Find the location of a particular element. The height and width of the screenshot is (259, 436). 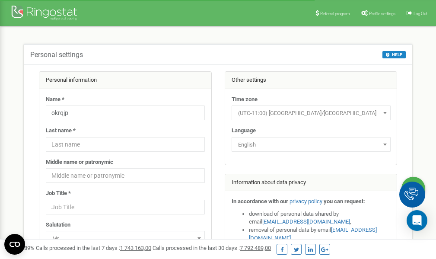

label: Name * is located at coordinates (55, 99).